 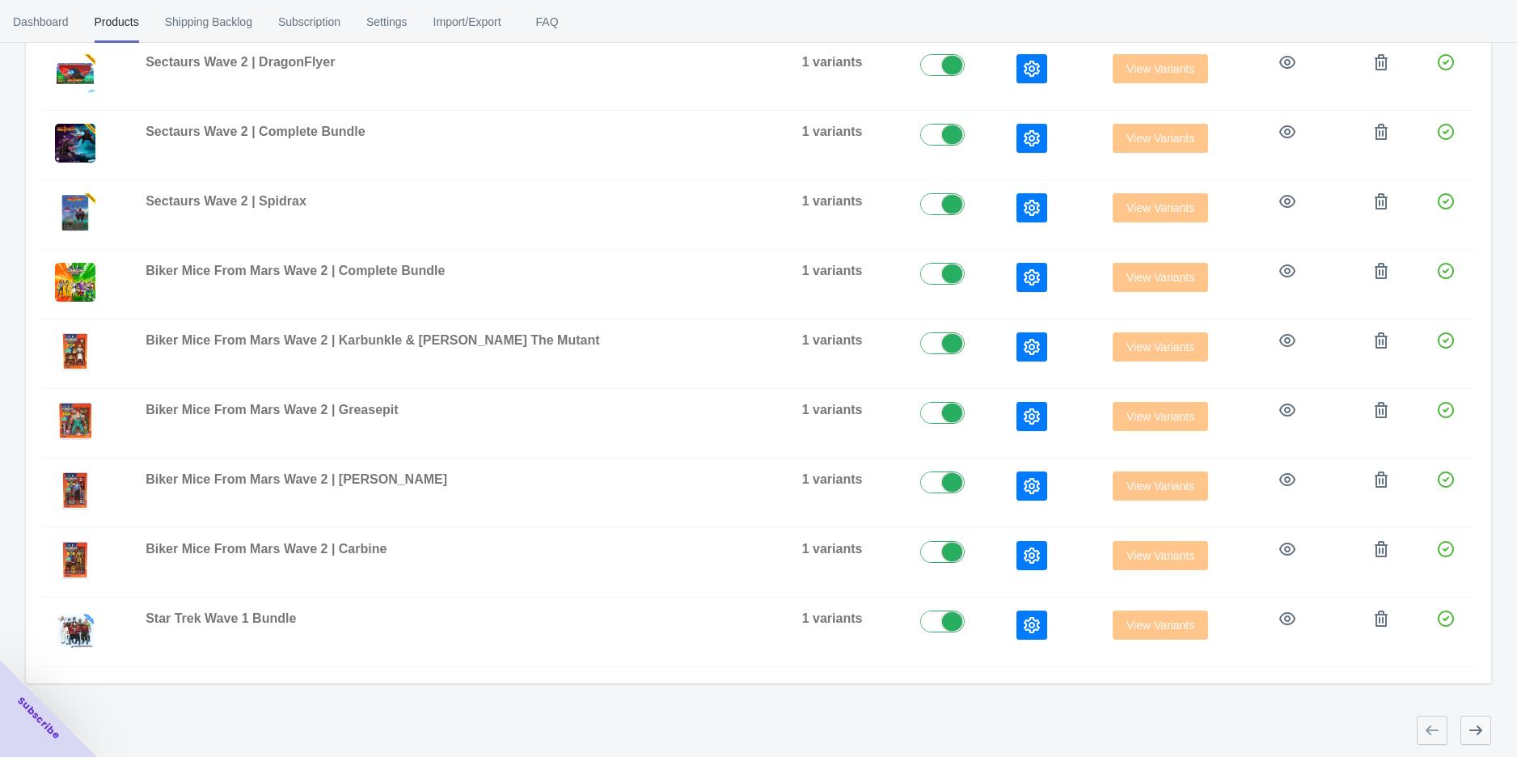 What do you see at coordinates (272, 409) in the screenshot?
I see `span: Biker Mice From Mars Wave 2 | Greasepit` at bounding box center [272, 409].